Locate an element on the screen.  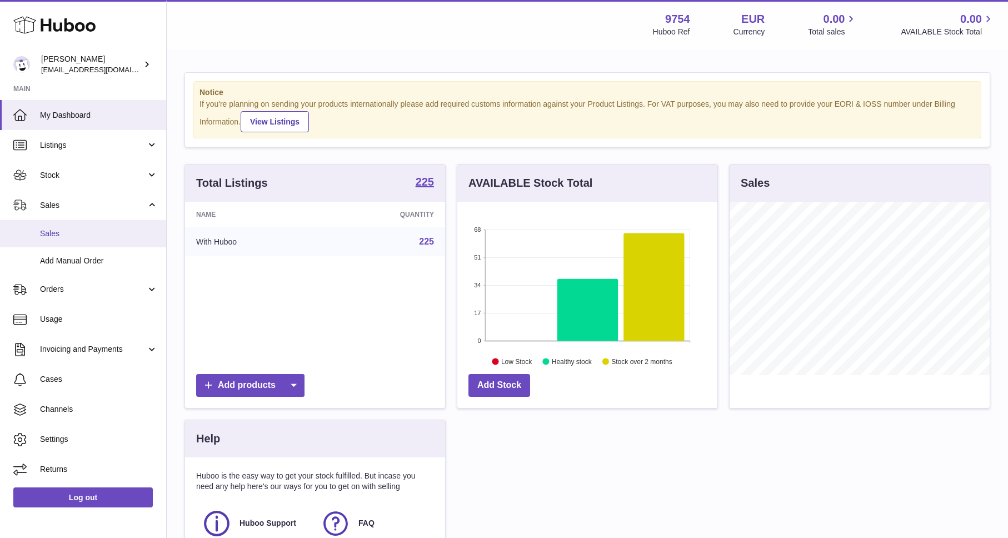
text: 0 is located at coordinates (479, 340).